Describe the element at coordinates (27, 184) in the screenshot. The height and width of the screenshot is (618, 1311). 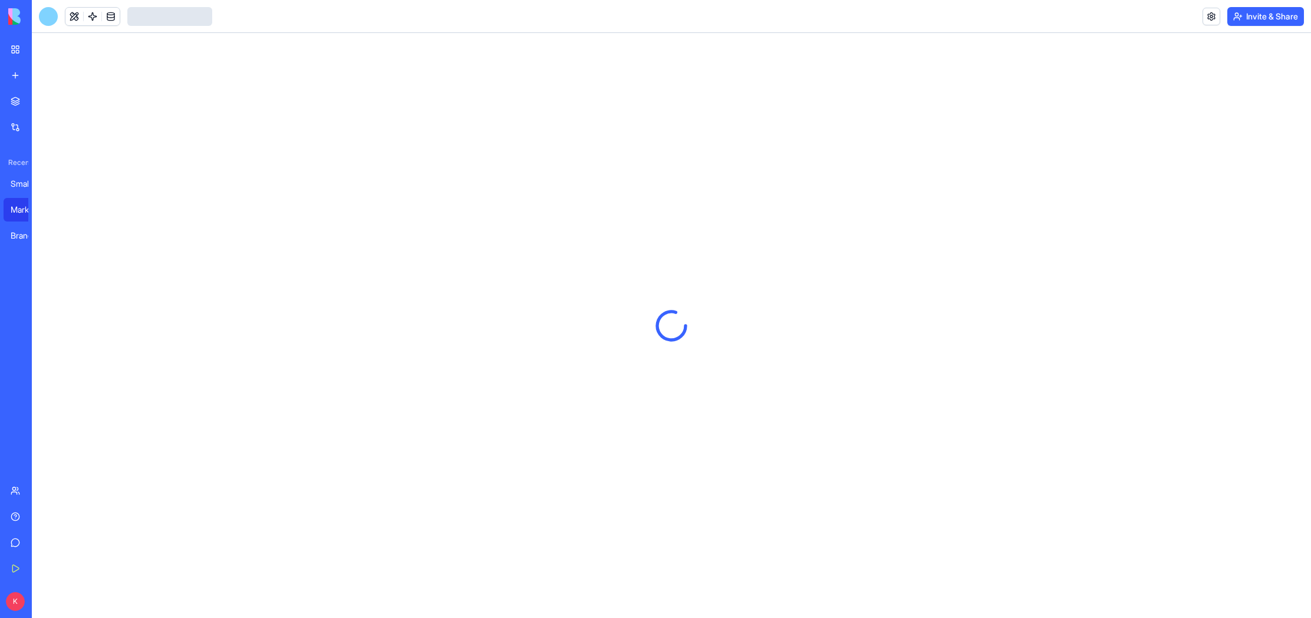
I see `div: Small Business Marketing Planner` at that location.